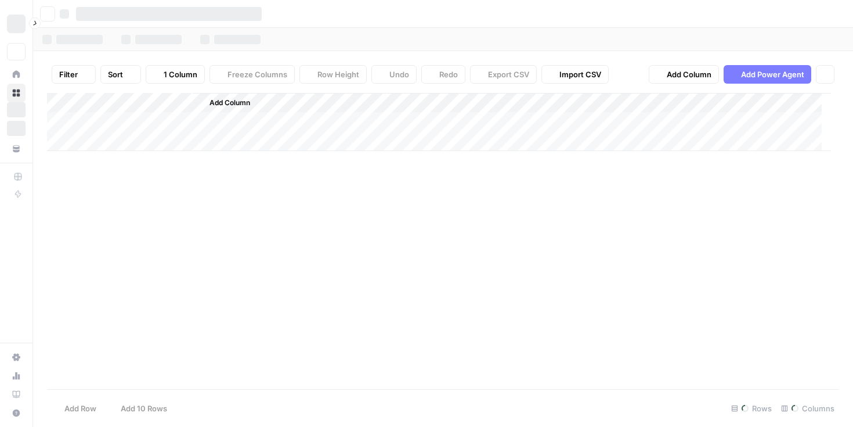 This screenshot has width=853, height=427. I want to click on button: Freeze Columns, so click(252, 74).